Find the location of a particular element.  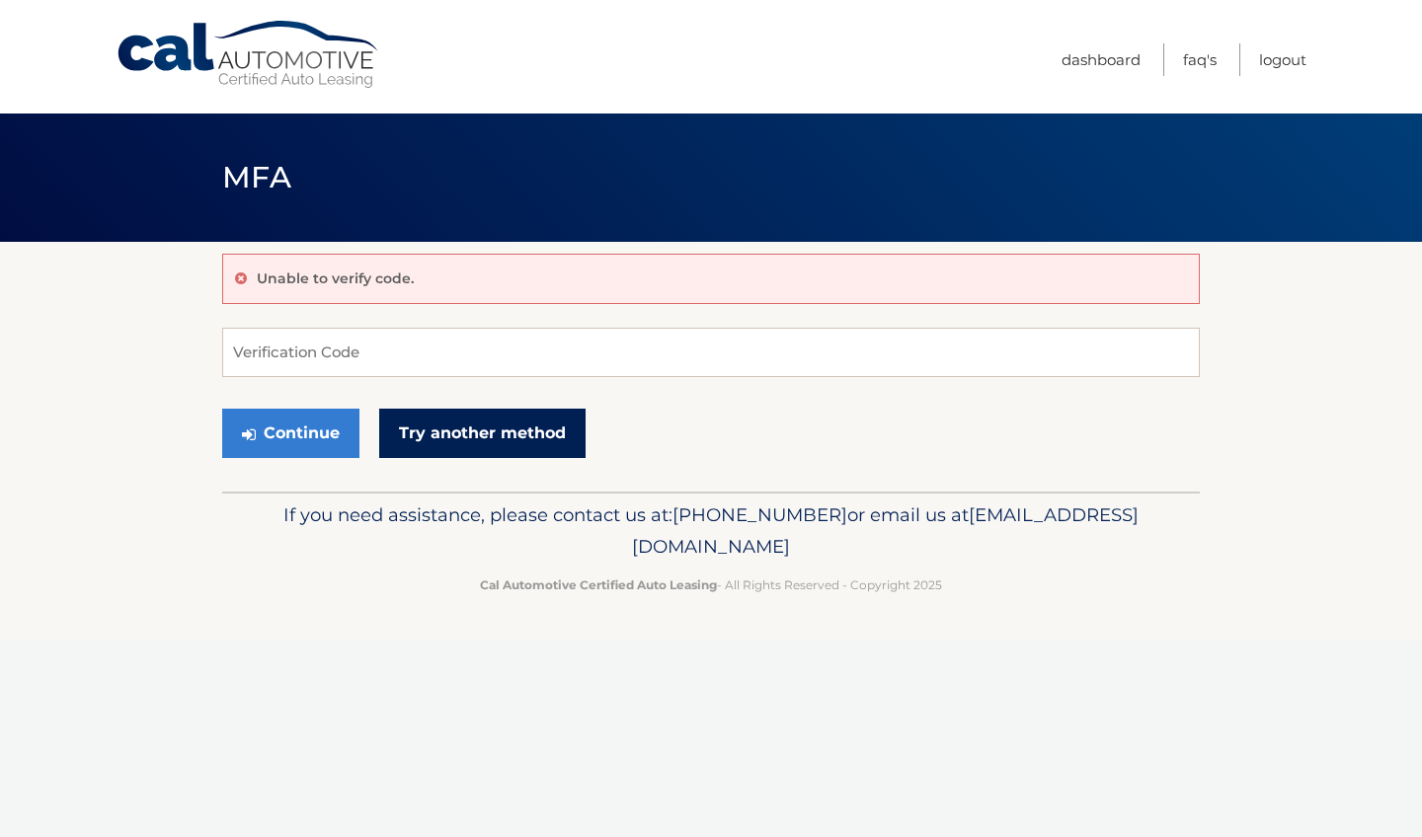

p: Unable to verify code. is located at coordinates (335, 278).